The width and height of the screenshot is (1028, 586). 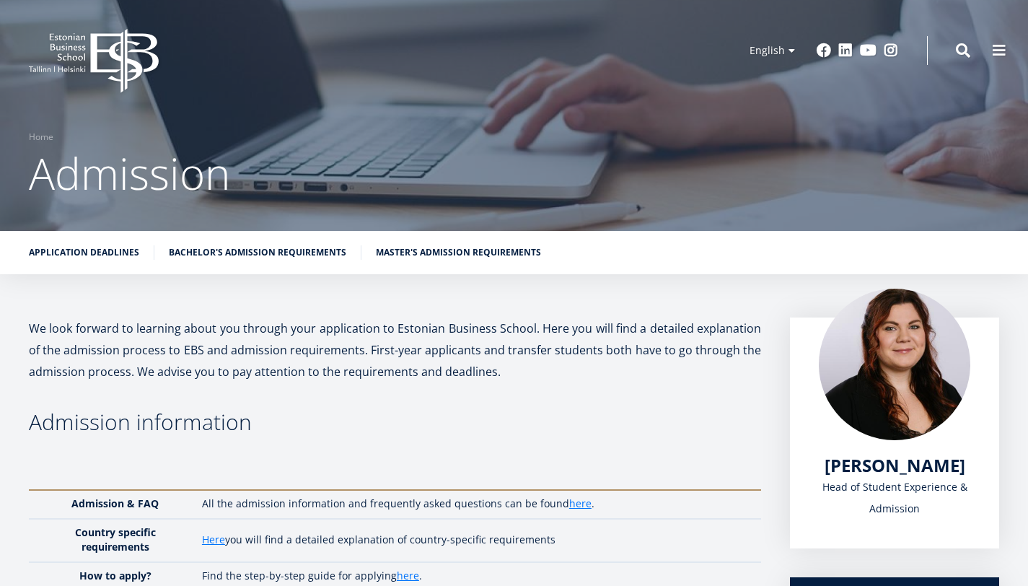 I want to click on a: Here, so click(x=214, y=540).